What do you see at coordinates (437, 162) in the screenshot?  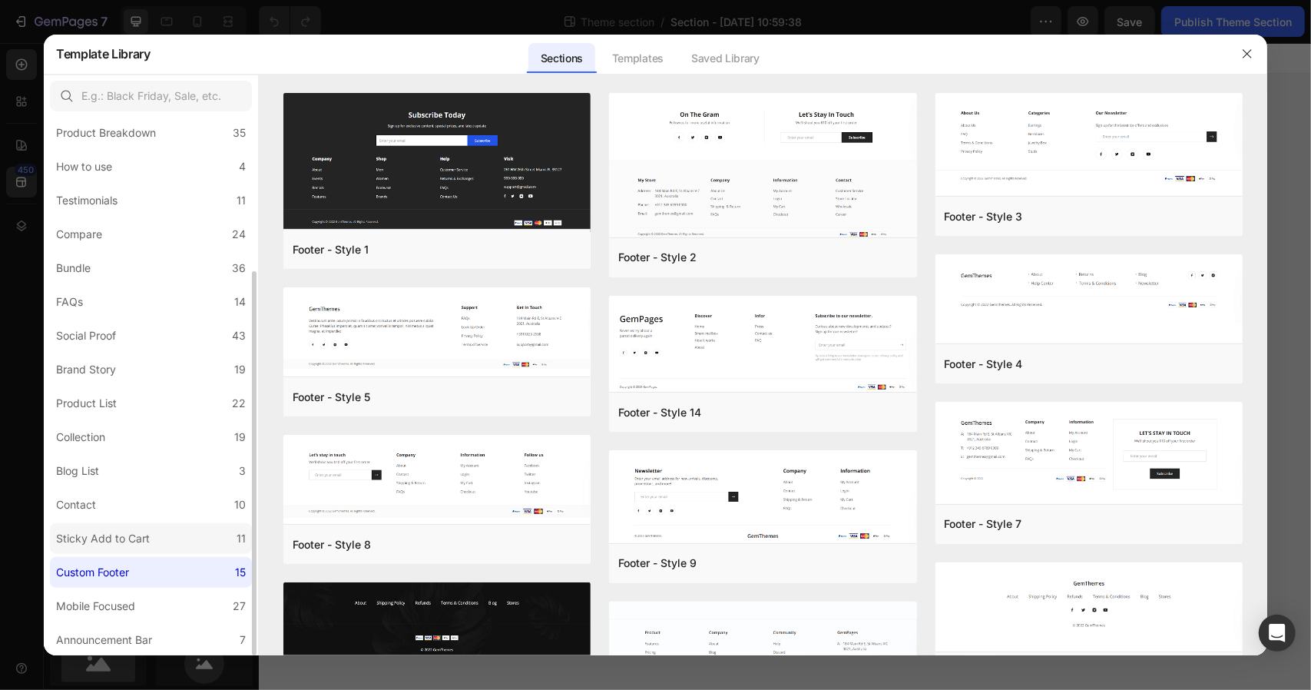 I see `img: f1.png` at bounding box center [437, 162].